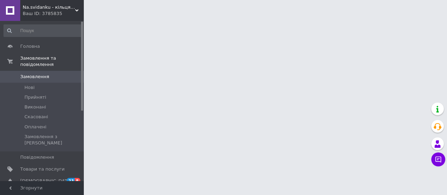  Describe the element at coordinates (35, 107) in the screenshot. I see `span: Виконані` at that location.